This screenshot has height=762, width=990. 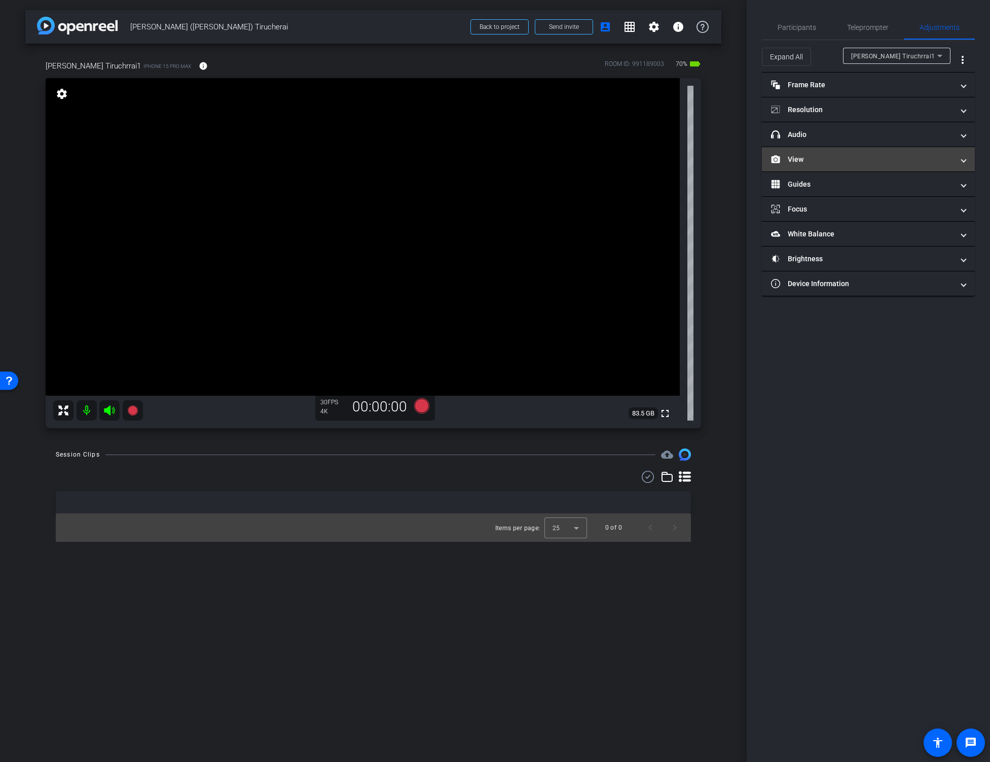 What do you see at coordinates (963, 60) in the screenshot?
I see `button: More Options for Adjustments Panel` at bounding box center [963, 60].